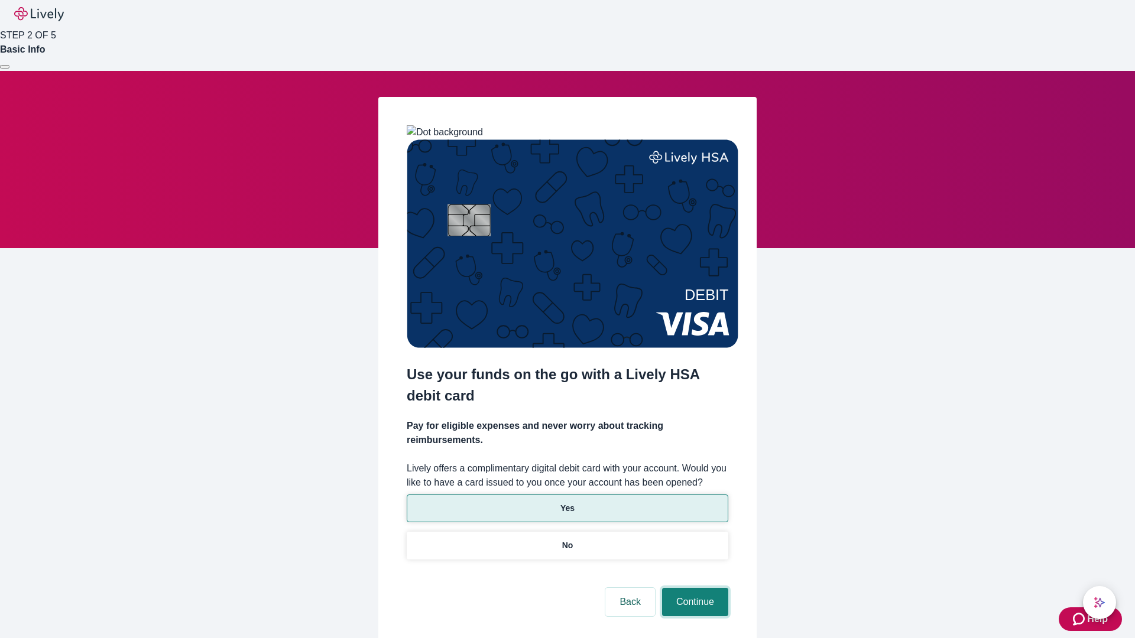 The width and height of the screenshot is (1135, 638). I want to click on button: Yes, so click(567, 508).